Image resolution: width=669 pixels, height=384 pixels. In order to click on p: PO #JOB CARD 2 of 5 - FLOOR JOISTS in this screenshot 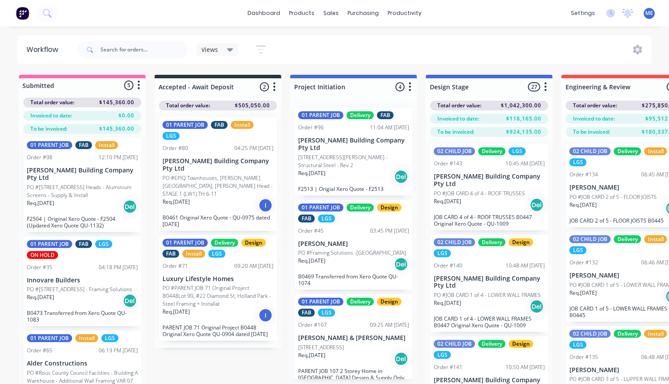, I will do `click(613, 197)`.